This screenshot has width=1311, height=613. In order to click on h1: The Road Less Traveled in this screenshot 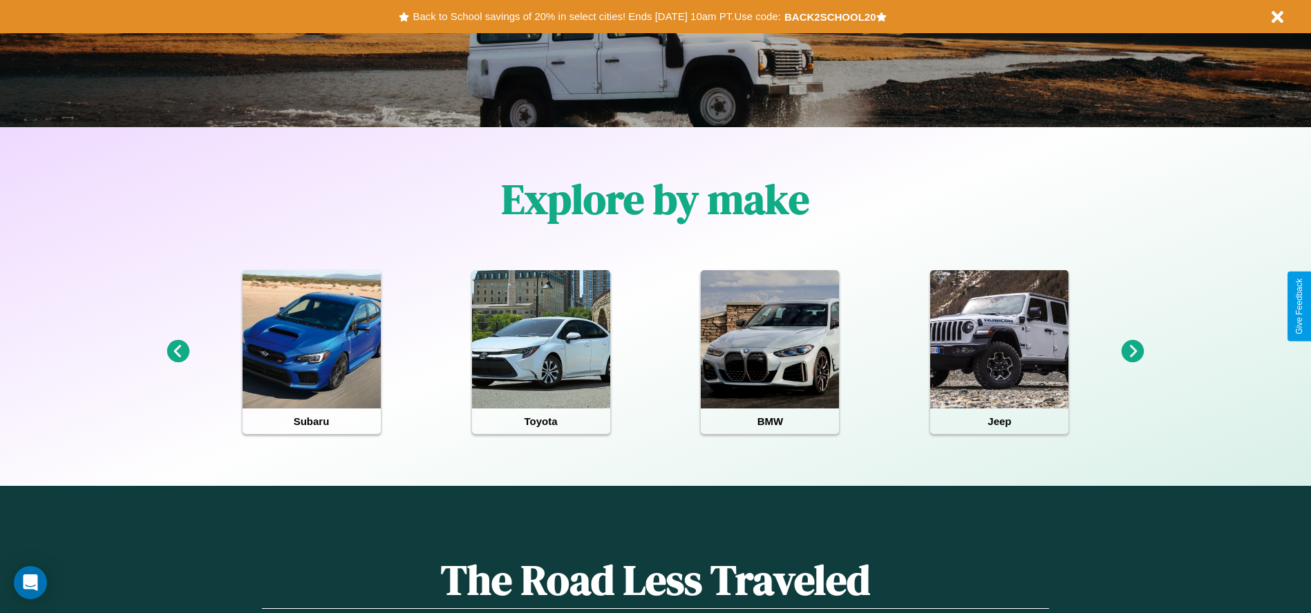, I will do `click(655, 580)`.